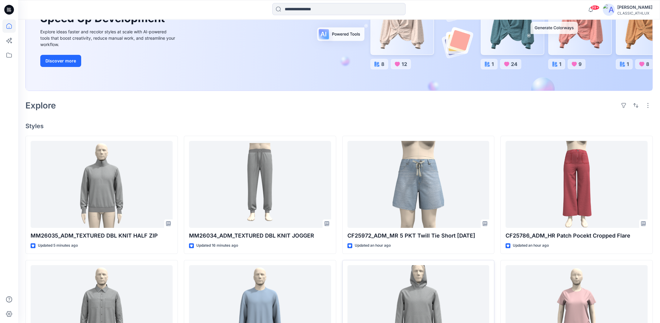  I want to click on div: CLASSIC_ATHLUX, so click(635, 13).